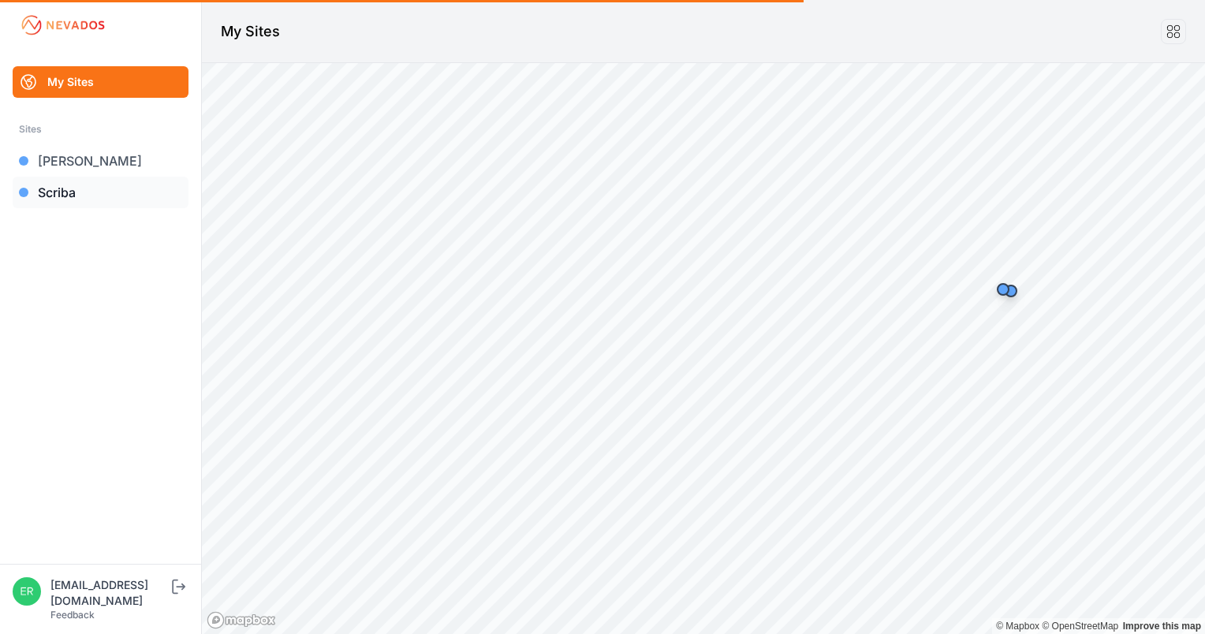  I want to click on a: OpenStreetMap, so click(1079, 626).